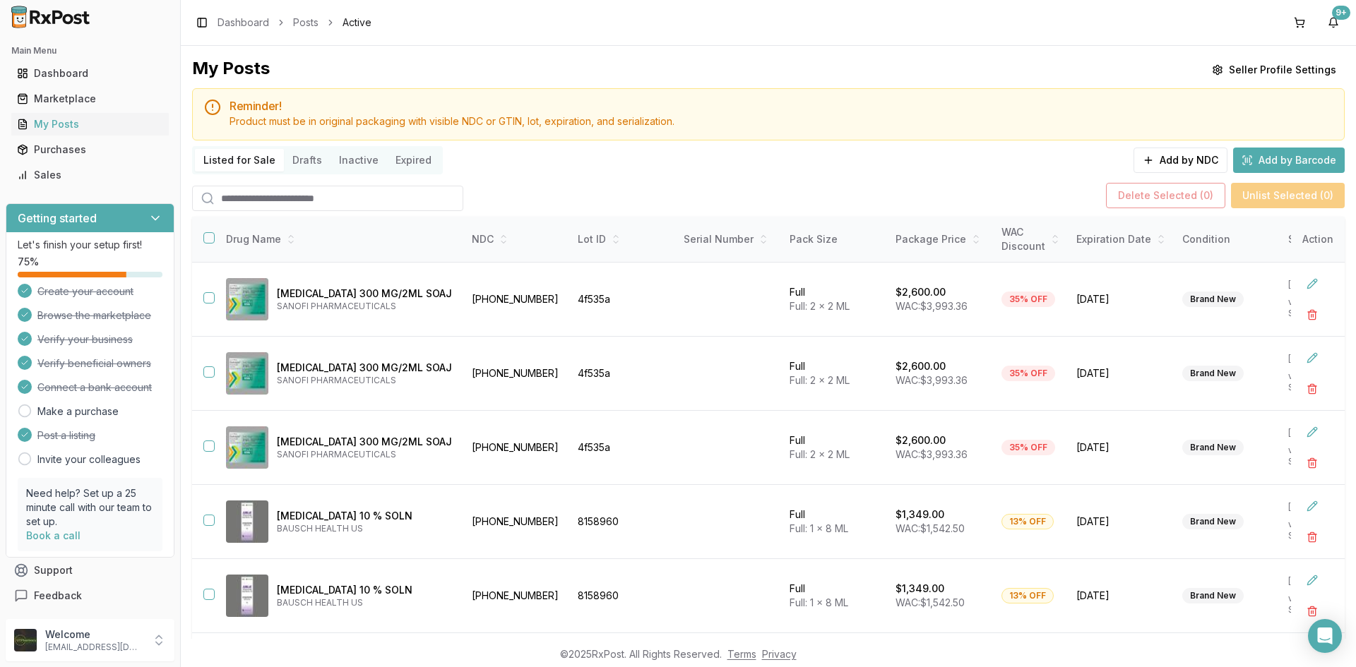 The height and width of the screenshot is (667, 1356). Describe the element at coordinates (90, 570) in the screenshot. I see `button: Support` at that location.